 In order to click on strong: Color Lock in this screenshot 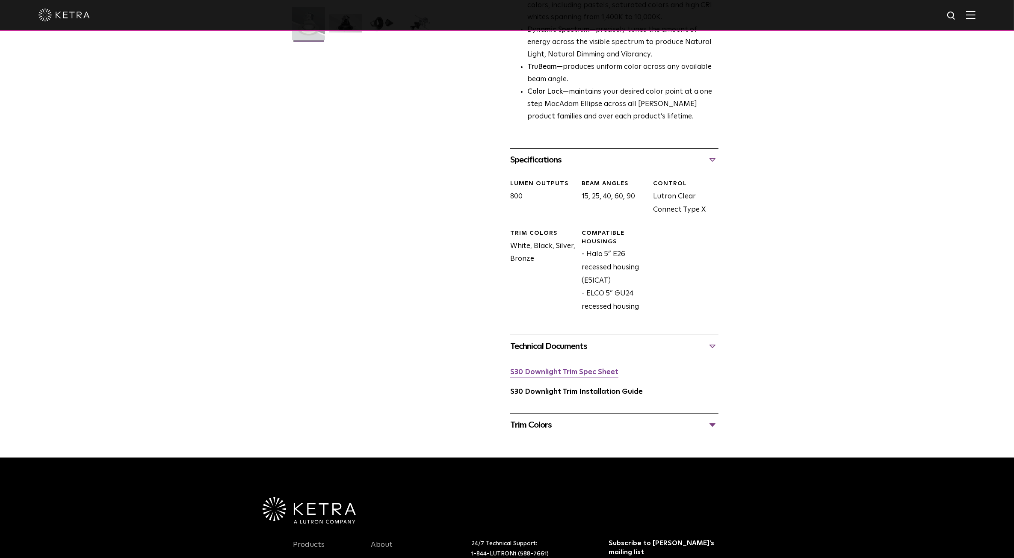, I will do `click(545, 91)`.